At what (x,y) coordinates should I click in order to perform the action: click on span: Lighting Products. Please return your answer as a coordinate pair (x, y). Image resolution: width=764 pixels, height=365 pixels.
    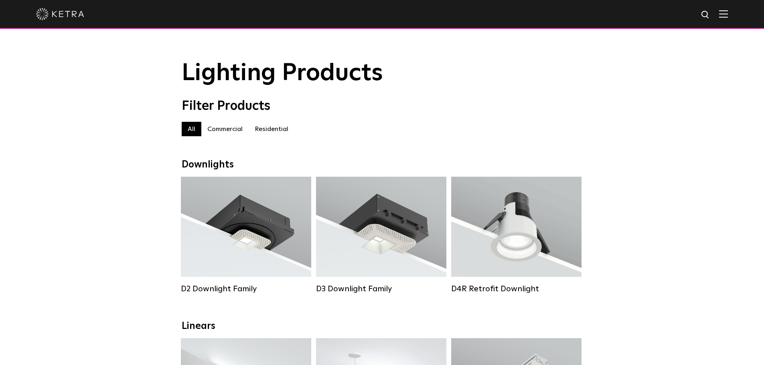
    Looking at the image, I should click on (282, 73).